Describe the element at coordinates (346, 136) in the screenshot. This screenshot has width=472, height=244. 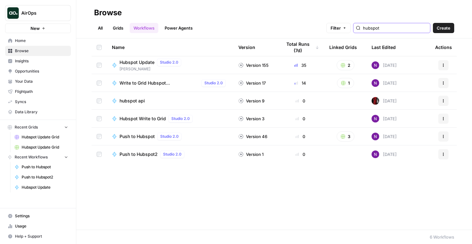
I see `button: 3` at that location.